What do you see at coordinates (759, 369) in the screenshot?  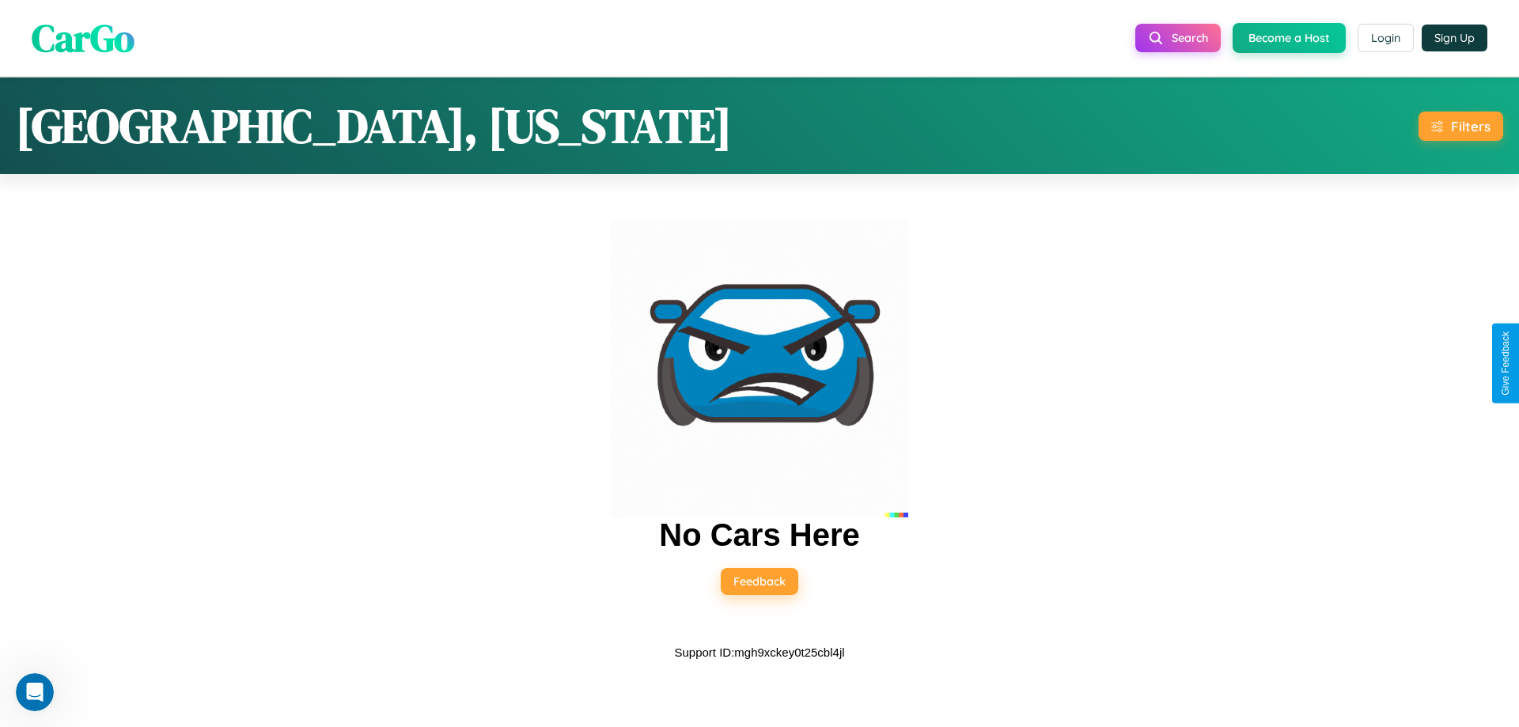 I see `img: car` at bounding box center [759, 369].